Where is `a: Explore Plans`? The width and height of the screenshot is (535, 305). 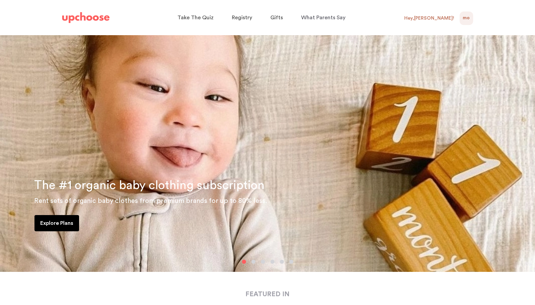 a: Explore Plans is located at coordinates (57, 223).